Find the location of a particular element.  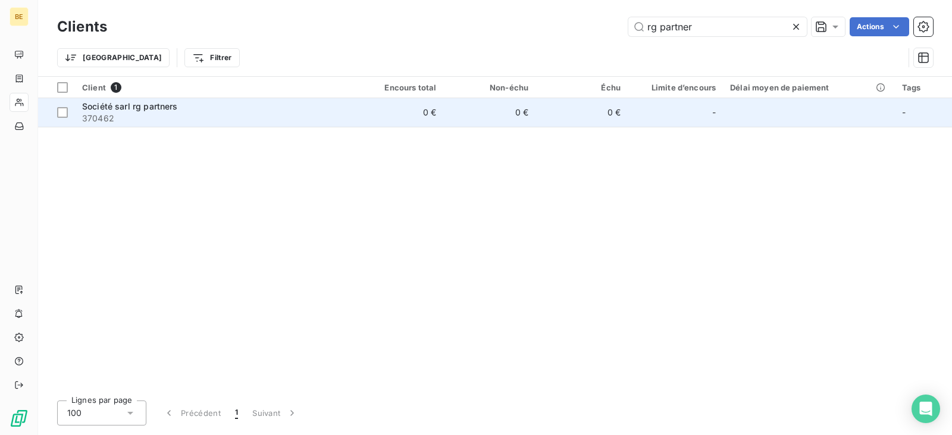

button: Actions is located at coordinates (879, 27).